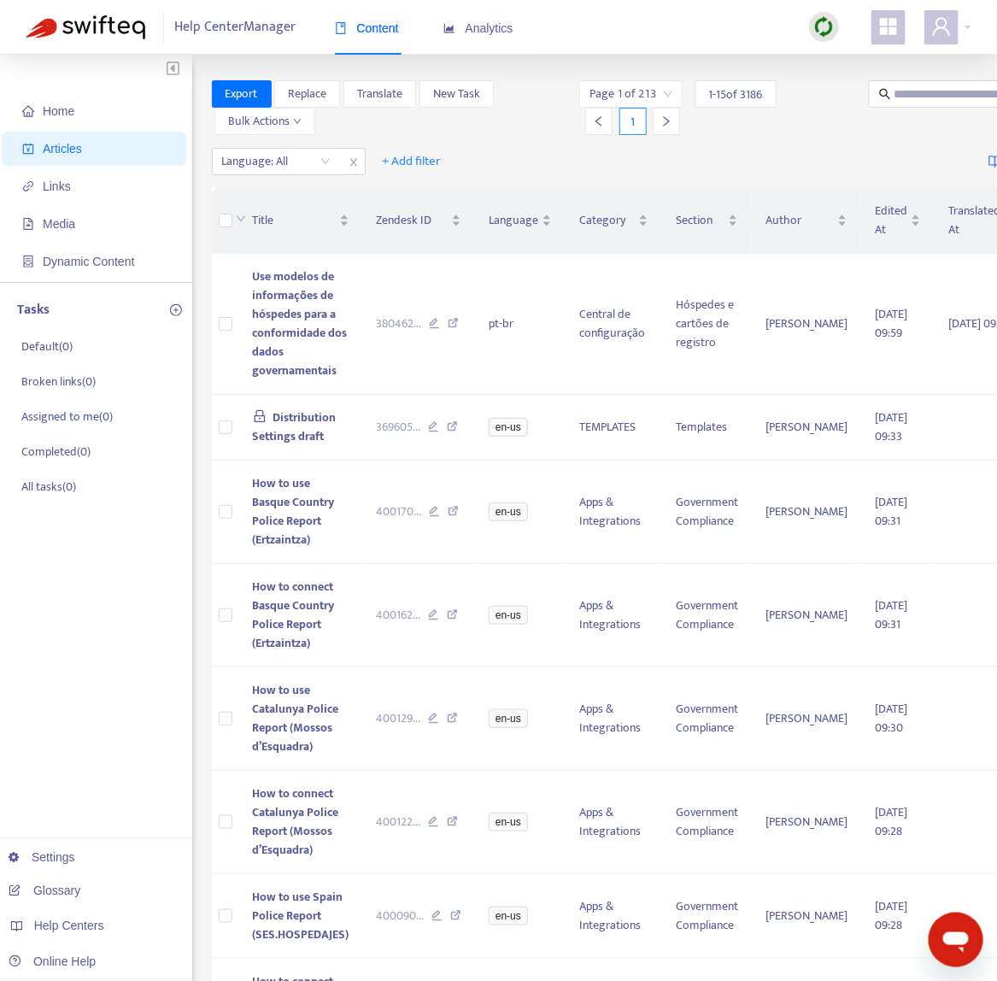  Describe the element at coordinates (613, 324) in the screenshot. I see `td: Central de configuração` at that location.